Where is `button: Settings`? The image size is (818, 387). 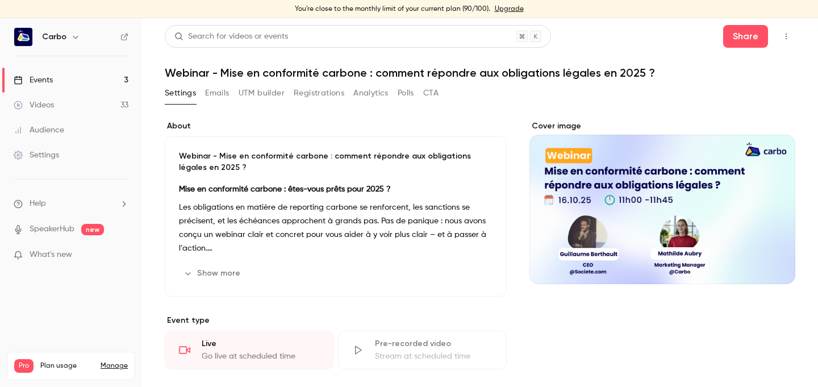
button: Settings is located at coordinates (180, 93).